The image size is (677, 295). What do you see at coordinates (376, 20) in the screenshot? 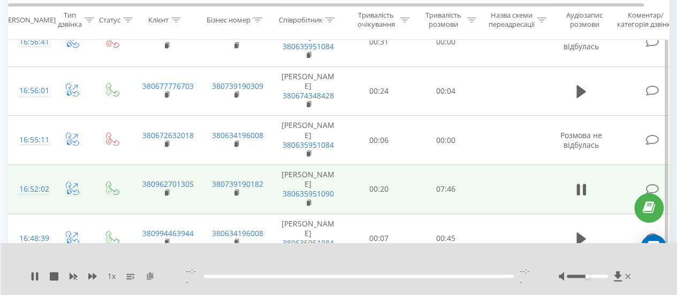
I see `div: Тривалість очікування` at bounding box center [376, 20].